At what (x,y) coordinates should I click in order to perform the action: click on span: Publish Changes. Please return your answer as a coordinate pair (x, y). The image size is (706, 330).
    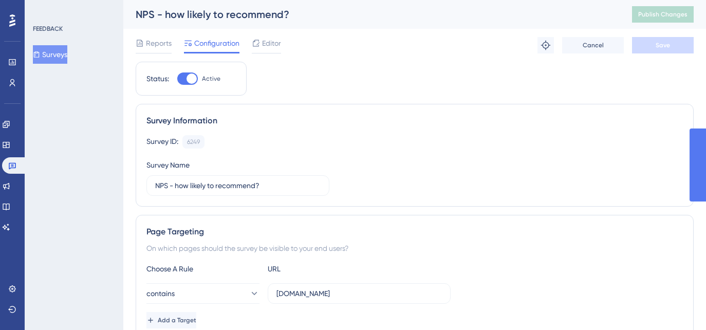
    Looking at the image, I should click on (662, 14).